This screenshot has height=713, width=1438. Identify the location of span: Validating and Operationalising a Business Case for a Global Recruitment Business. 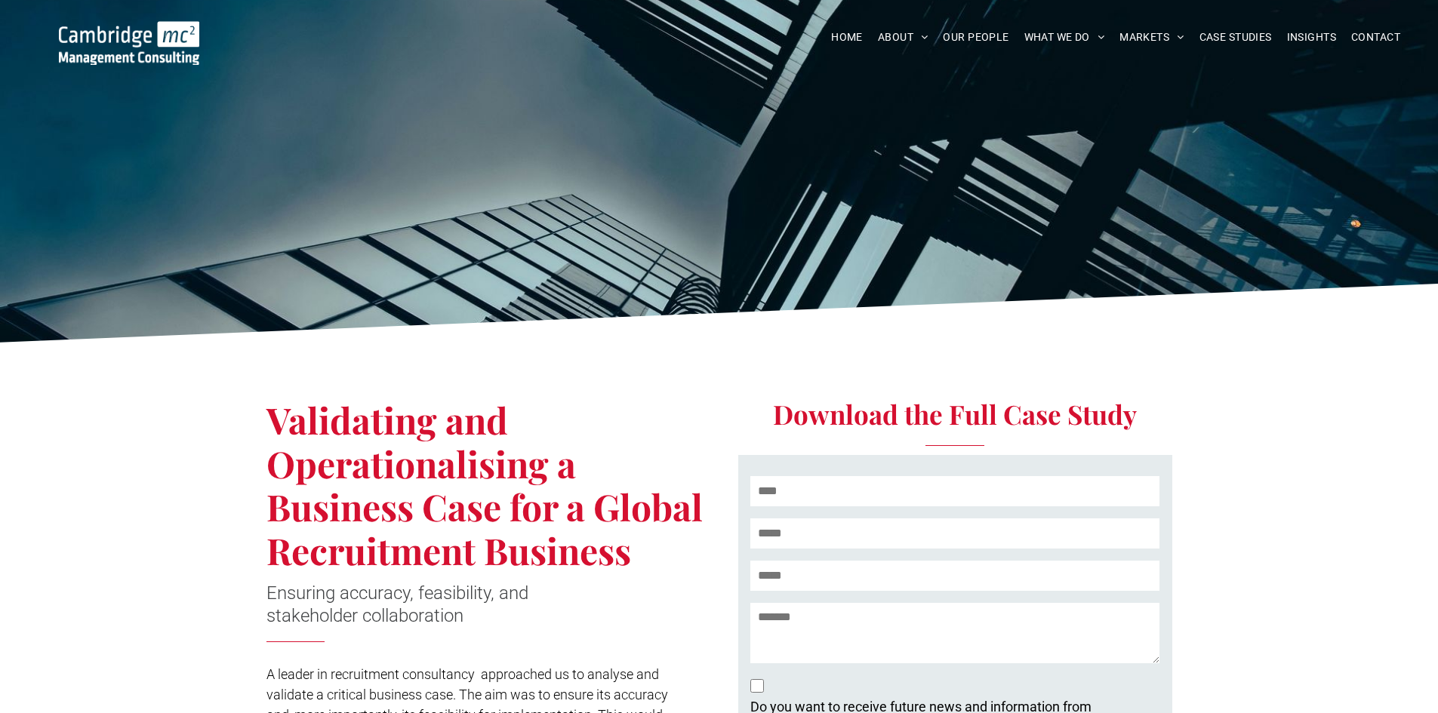
(485, 485).